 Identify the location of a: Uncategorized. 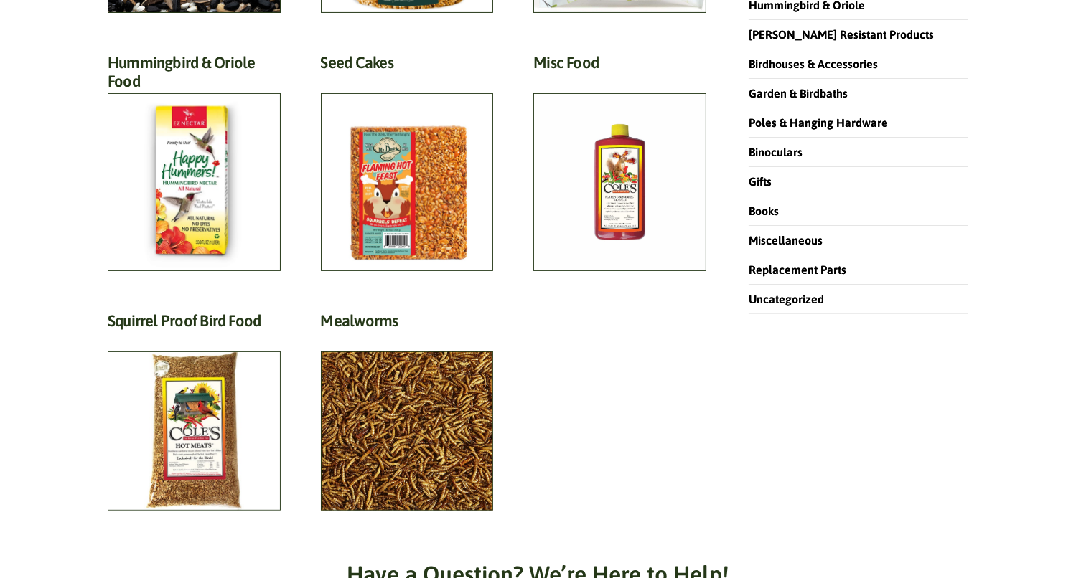
(786, 299).